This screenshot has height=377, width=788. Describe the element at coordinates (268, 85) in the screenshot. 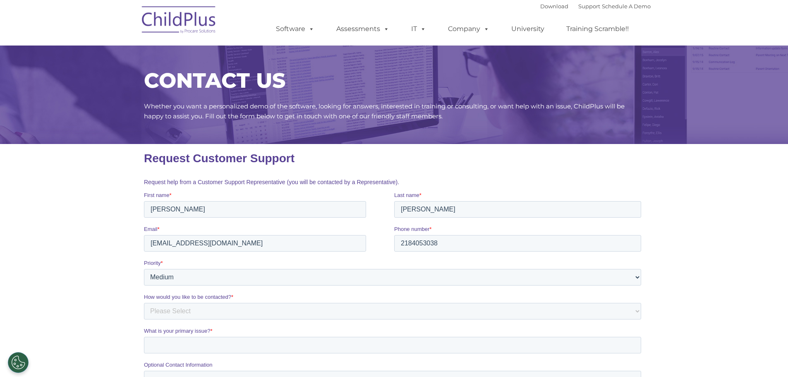

I see `span: Phone number` at that location.